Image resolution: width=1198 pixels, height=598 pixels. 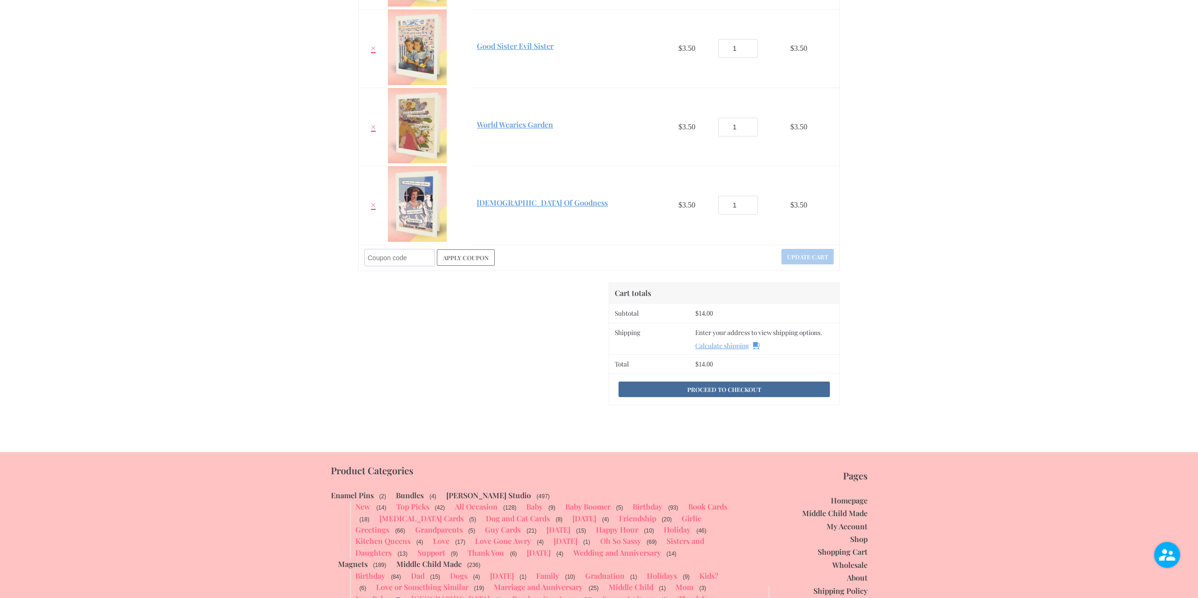 I want to click on a: My Account, so click(x=847, y=526).